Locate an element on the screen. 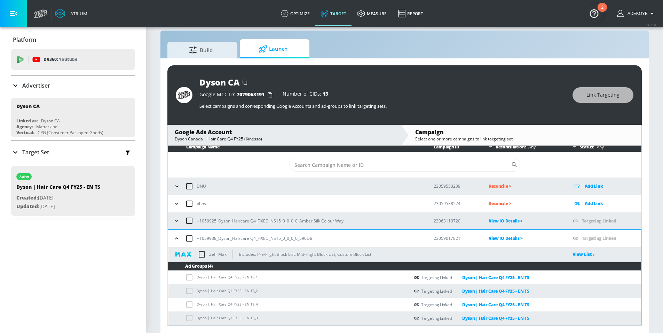  div: DV360: Youtube is located at coordinates (73, 59).